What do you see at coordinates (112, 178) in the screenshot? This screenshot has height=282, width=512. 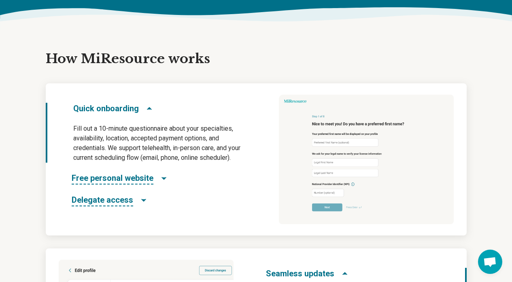 I see `span: Free personal website` at bounding box center [112, 178].